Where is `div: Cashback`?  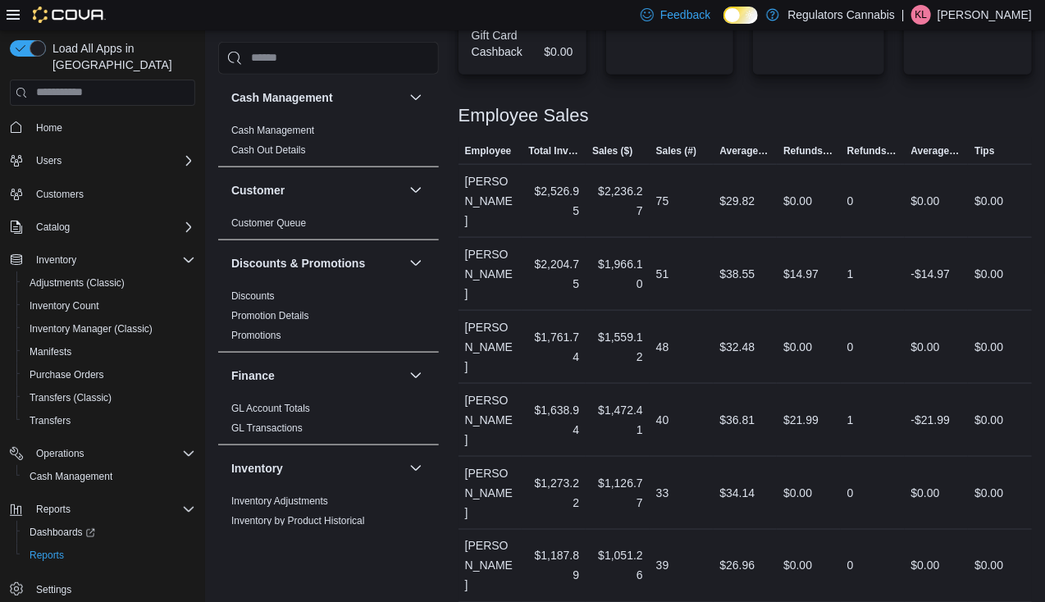
div: Cashback is located at coordinates (497, 52).